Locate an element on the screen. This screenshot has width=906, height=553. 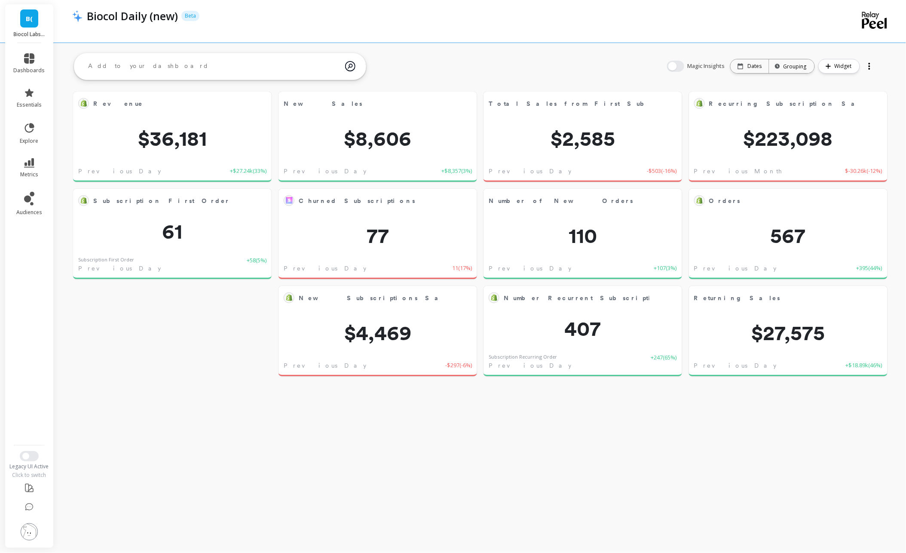
span: -$503 ( -16% ) is located at coordinates (662, 171).